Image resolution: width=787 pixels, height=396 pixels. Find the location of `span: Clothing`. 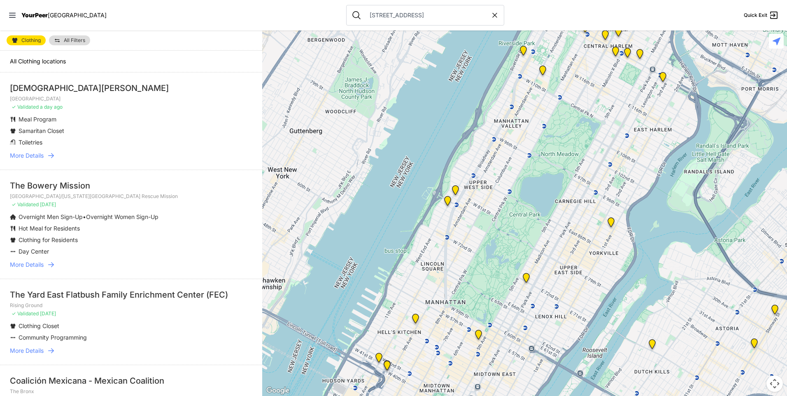

span: Clothing is located at coordinates (31, 40).